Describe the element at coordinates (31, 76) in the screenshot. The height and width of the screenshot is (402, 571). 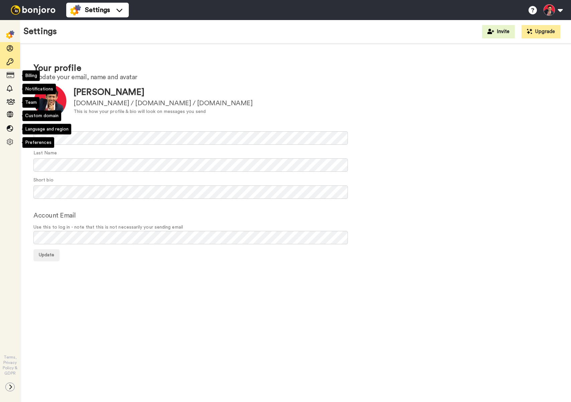
I see `span: Billing` at that location.